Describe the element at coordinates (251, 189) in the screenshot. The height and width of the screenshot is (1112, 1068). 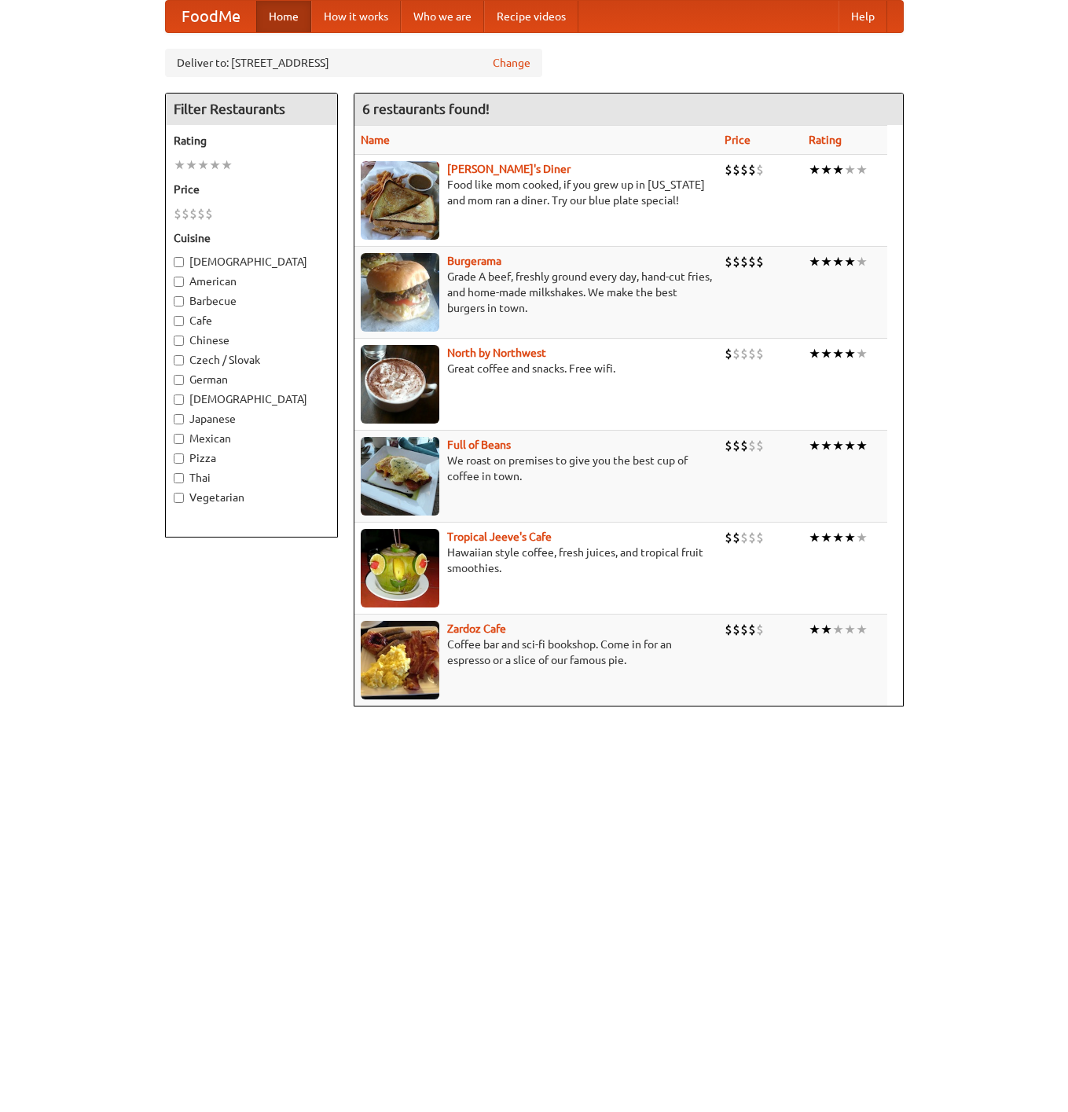
I see `h5: Price` at that location.